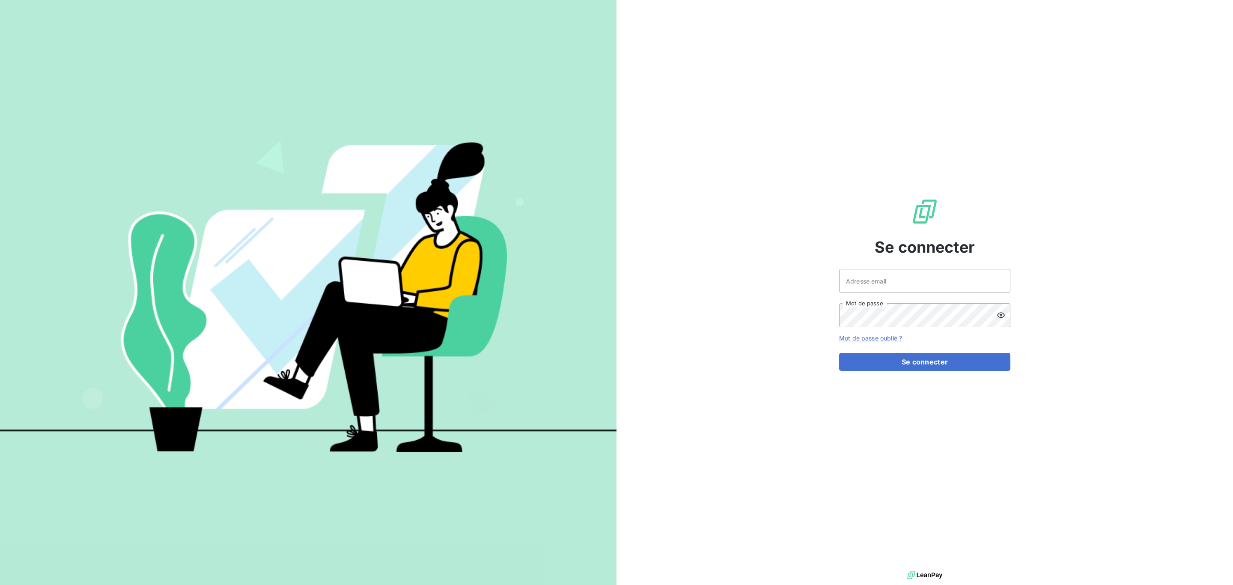 The height and width of the screenshot is (585, 1233). I want to click on img: Logo LeanPay, so click(925, 212).